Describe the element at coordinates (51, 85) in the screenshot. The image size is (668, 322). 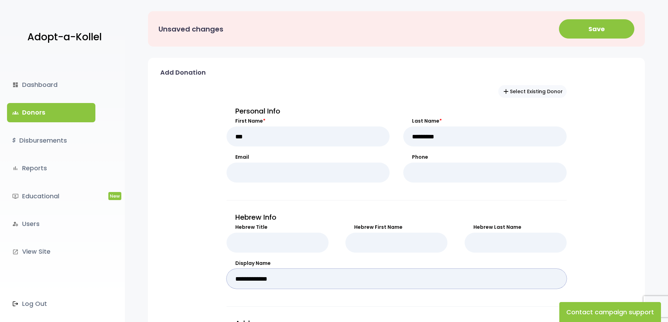
I see `a: dashboardDashboard` at that location.